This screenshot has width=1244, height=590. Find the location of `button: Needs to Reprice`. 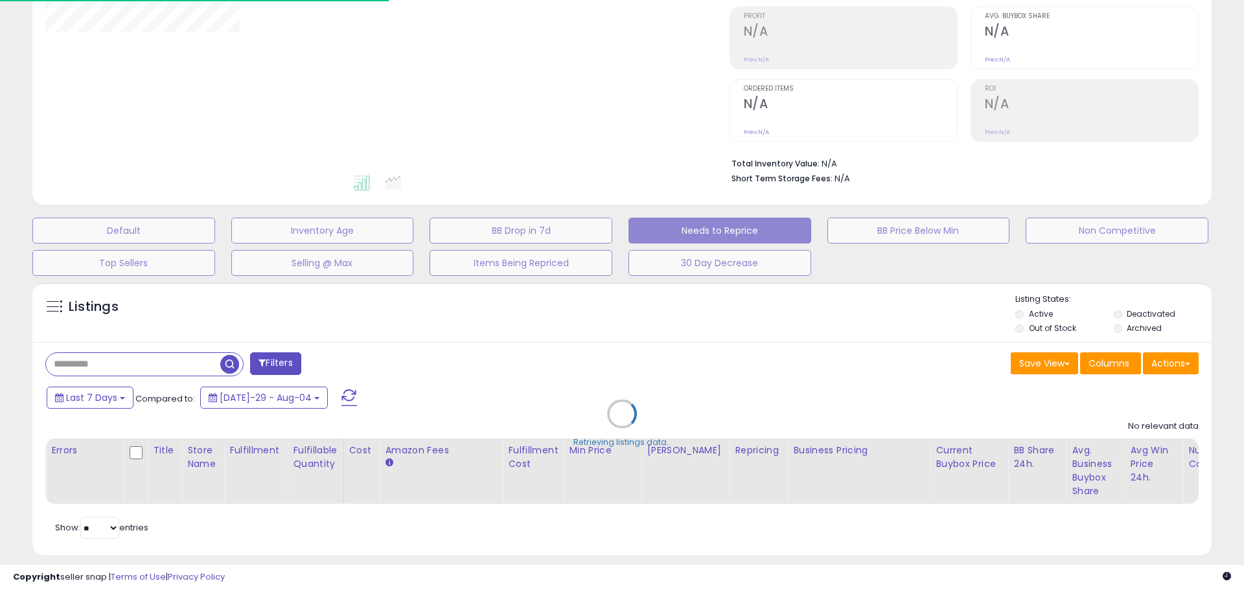

button: Needs to Reprice is located at coordinates (720, 231).